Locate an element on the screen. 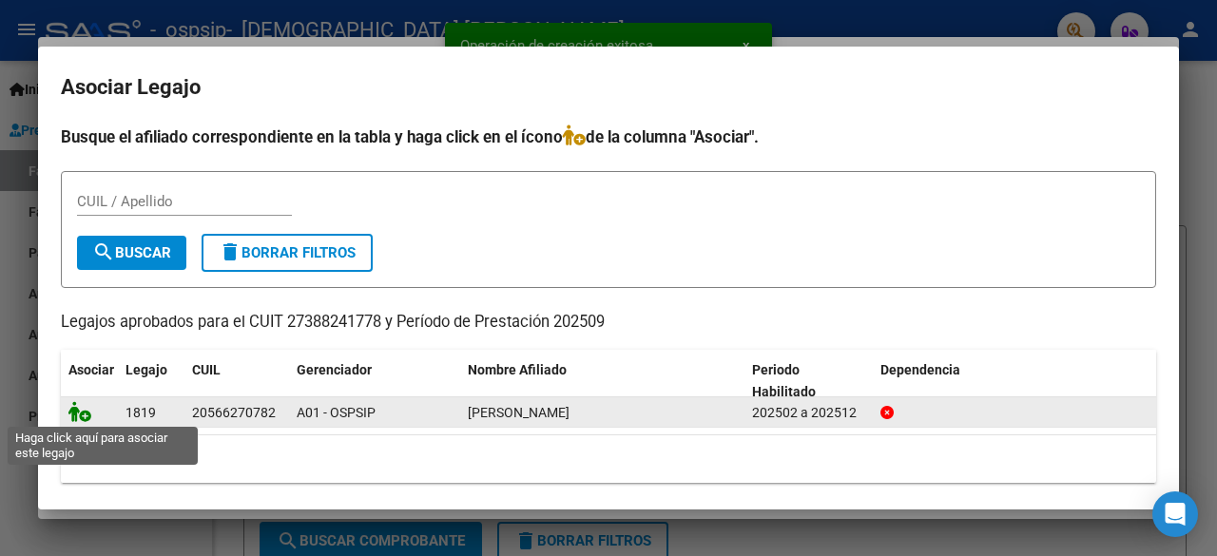 This screenshot has width=1217, height=556. span: Periodo Habilitado is located at coordinates (783, 380).